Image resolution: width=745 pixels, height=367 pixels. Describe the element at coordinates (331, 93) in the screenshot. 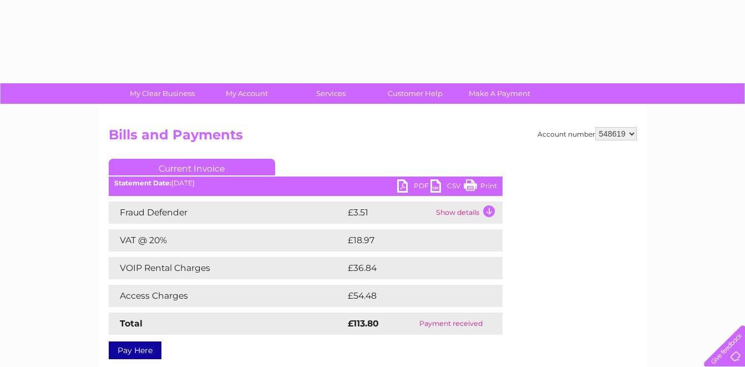

I see `a: Services` at that location.